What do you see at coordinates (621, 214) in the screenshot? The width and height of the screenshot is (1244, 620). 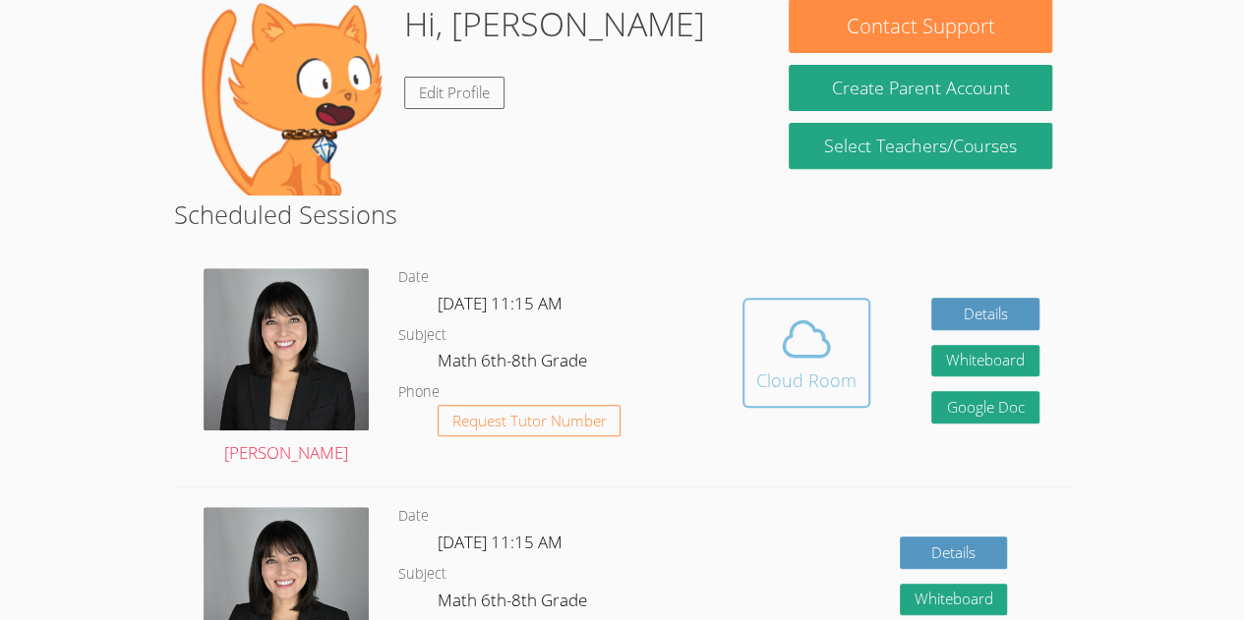 I see `h2: Scheduled Sessions` at bounding box center [621, 214].